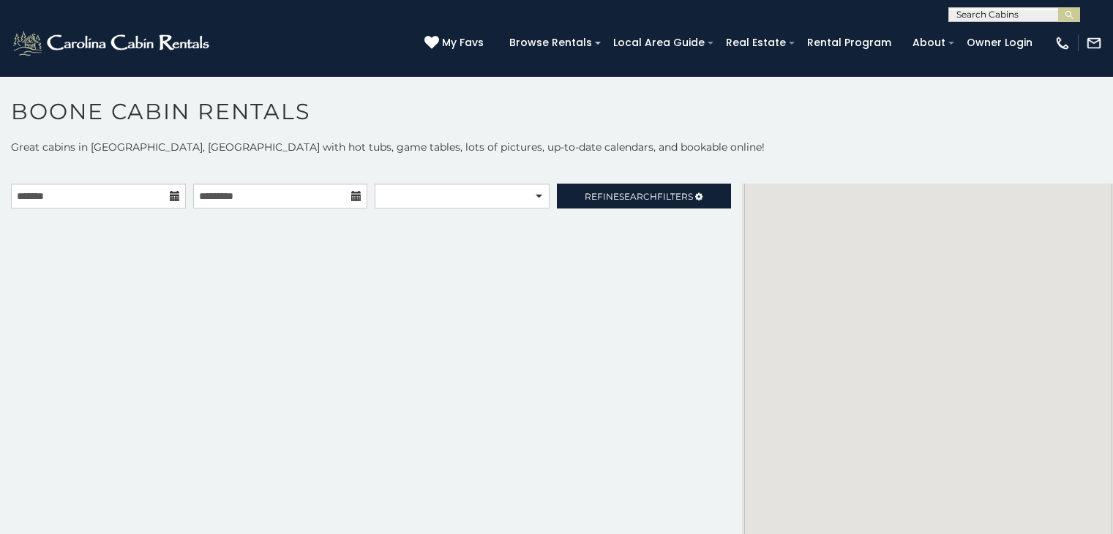 Image resolution: width=1113 pixels, height=534 pixels. I want to click on span: Search, so click(638, 196).